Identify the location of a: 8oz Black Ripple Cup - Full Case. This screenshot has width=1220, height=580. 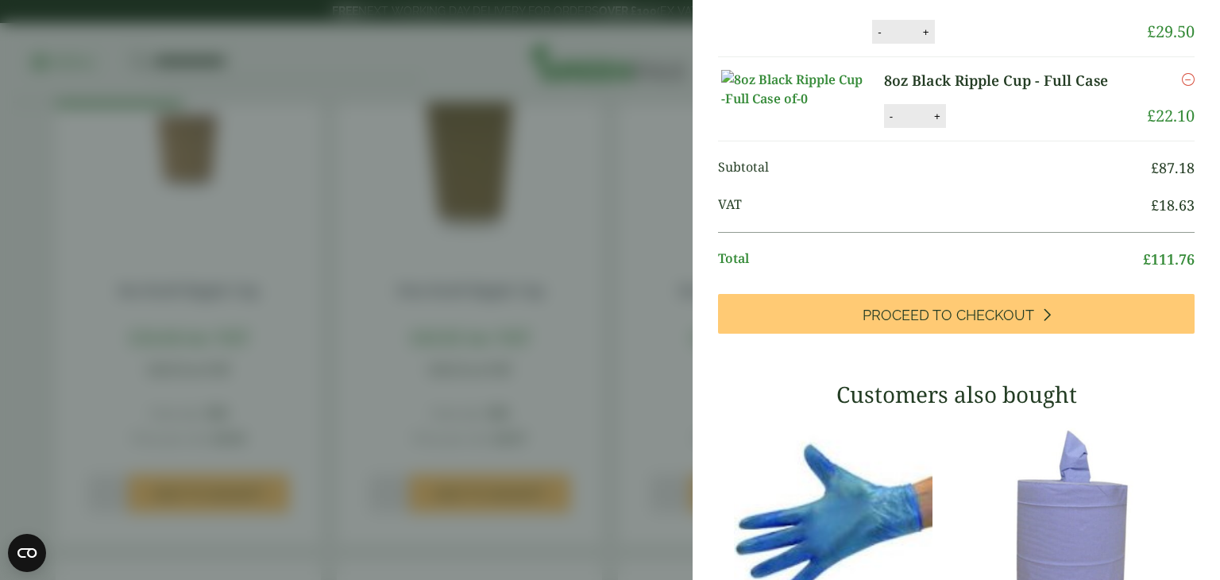
(1006, 80).